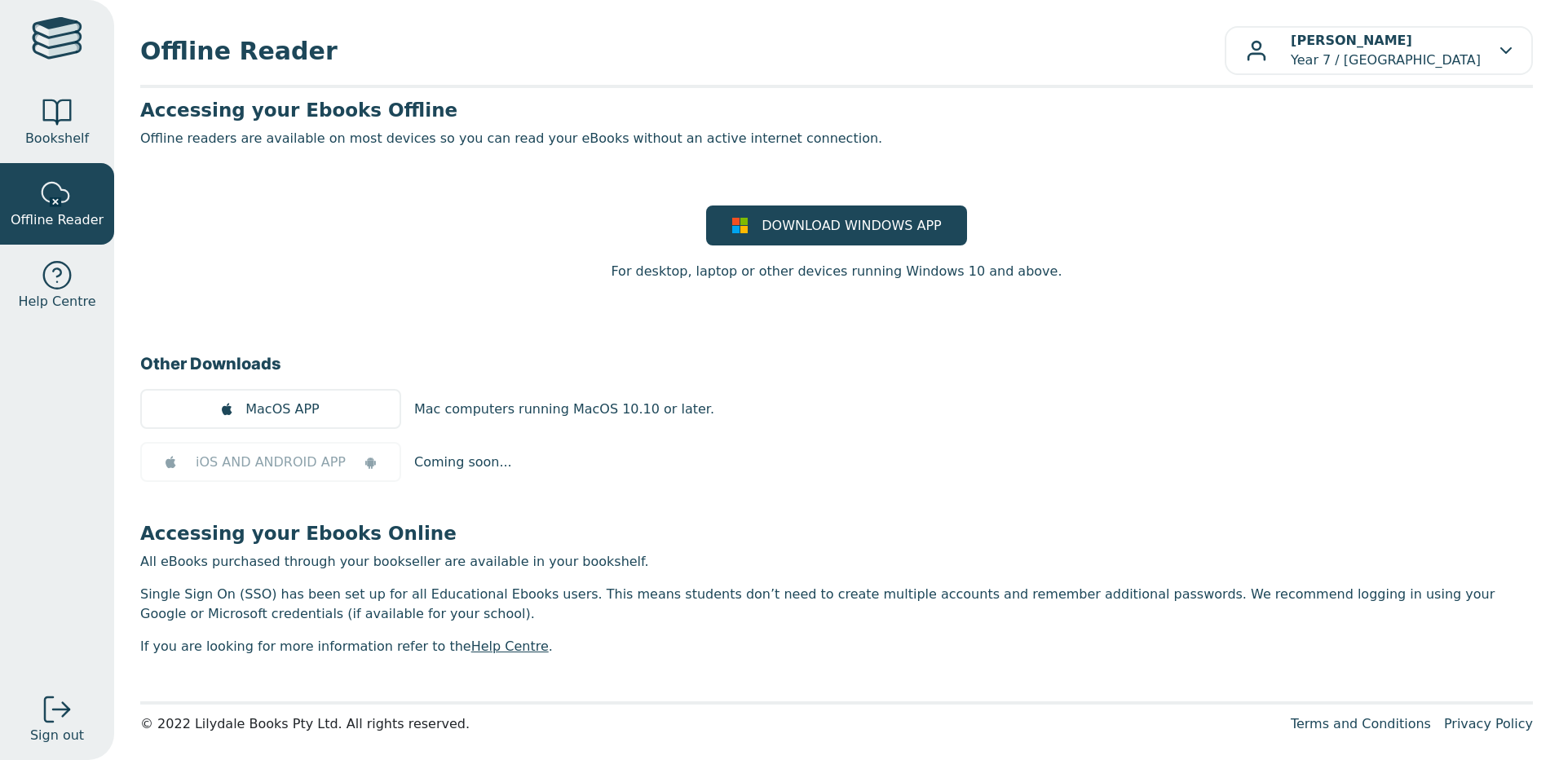 This screenshot has width=1559, height=760. What do you see at coordinates (282, 409) in the screenshot?
I see `span: MacOS APP` at bounding box center [282, 409].